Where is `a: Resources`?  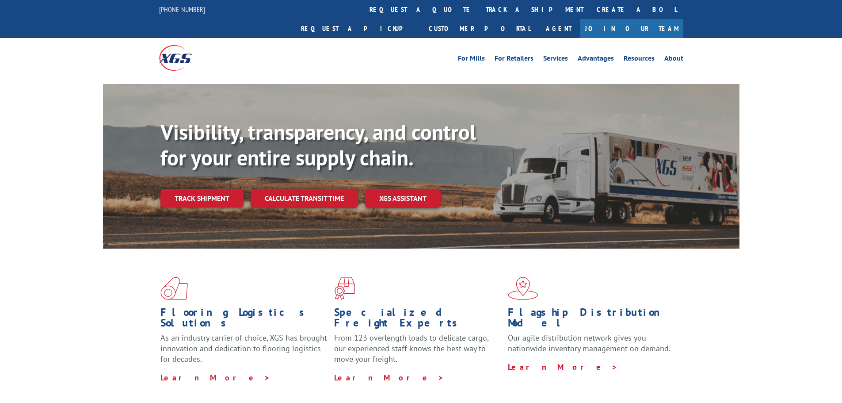
a: Resources is located at coordinates (639, 60).